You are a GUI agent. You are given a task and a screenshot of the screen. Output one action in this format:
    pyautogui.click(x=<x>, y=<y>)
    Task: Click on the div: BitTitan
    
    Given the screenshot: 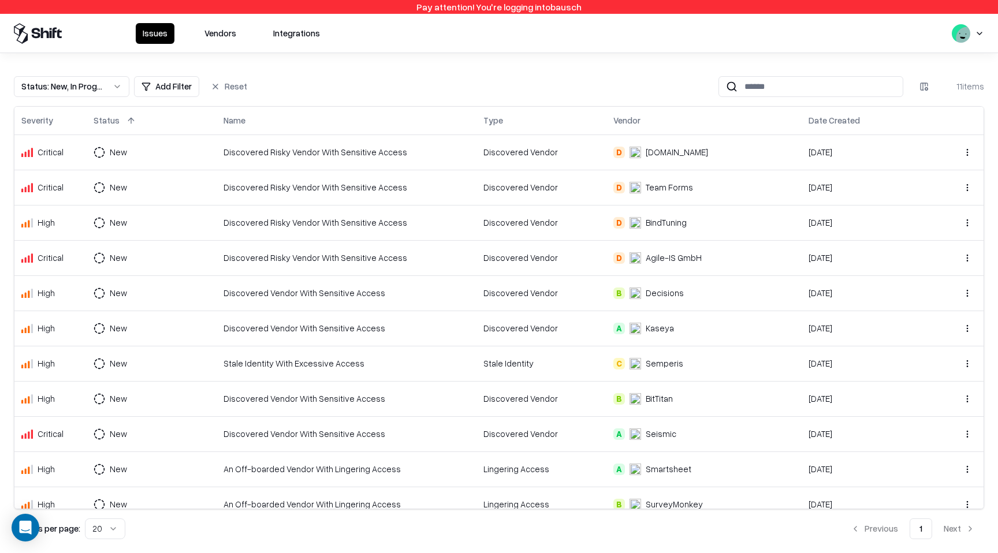 What is the action you would take?
    pyautogui.click(x=659, y=398)
    